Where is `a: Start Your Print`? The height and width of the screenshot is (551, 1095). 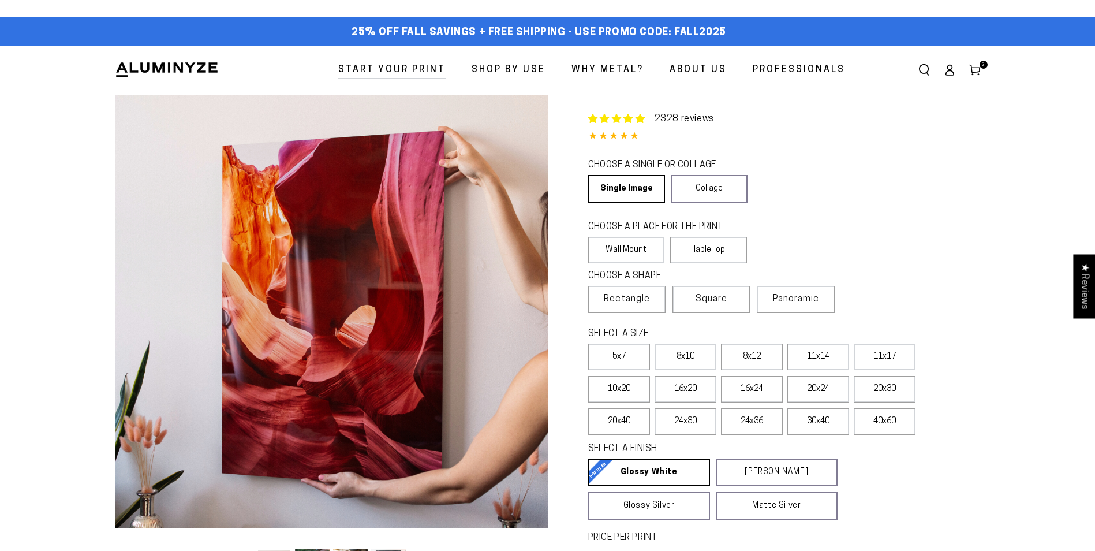
a: Start Your Print is located at coordinates (392, 70).